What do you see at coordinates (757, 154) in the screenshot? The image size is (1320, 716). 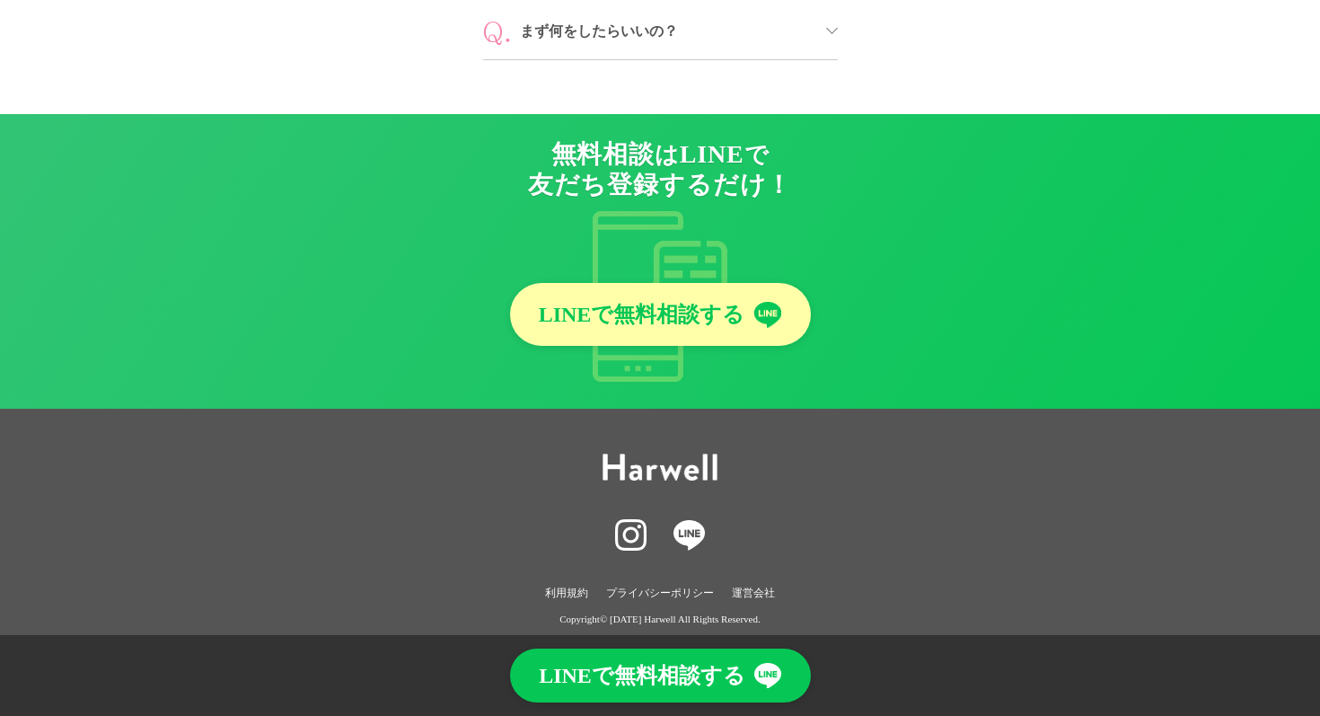 I see `span: で` at bounding box center [757, 154].